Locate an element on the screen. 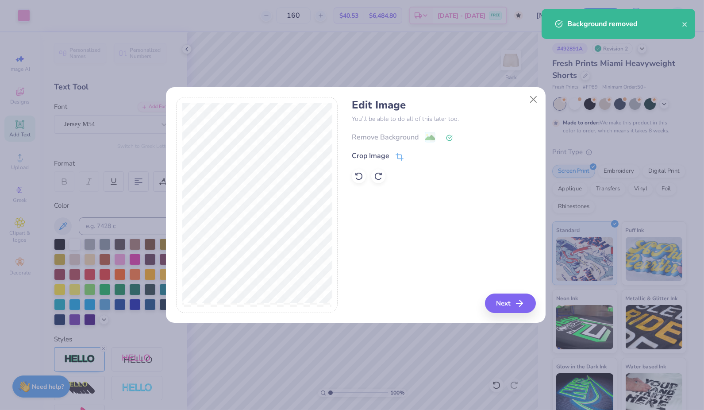 This screenshot has height=410, width=704. button: Next is located at coordinates (511, 303).